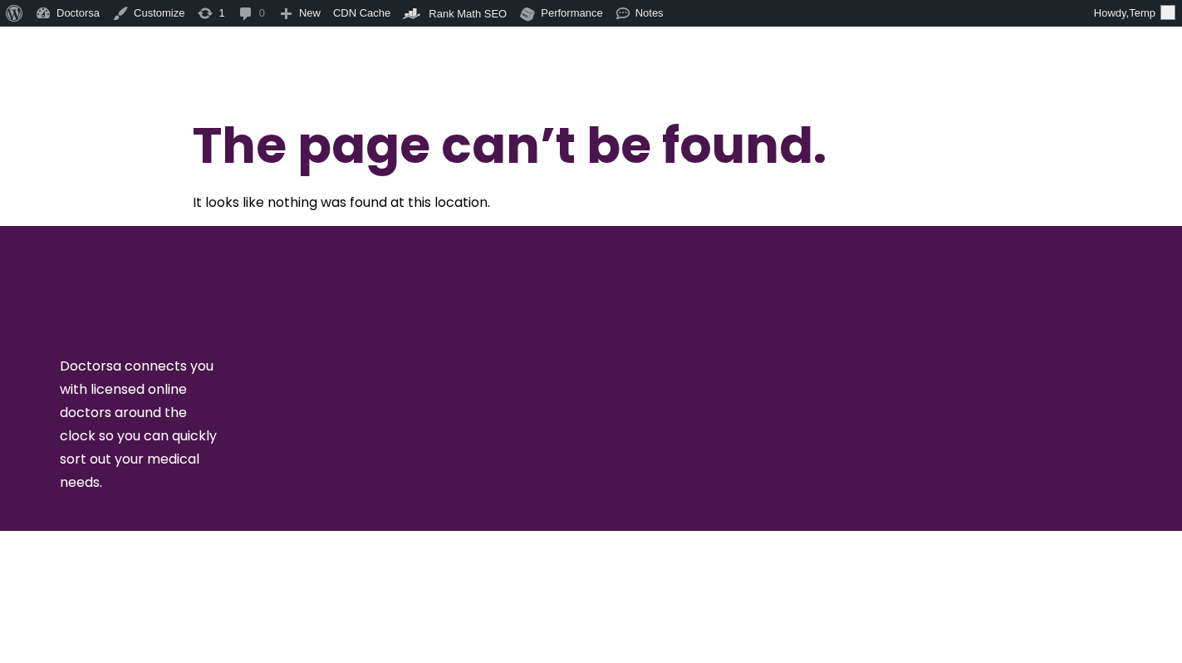 This screenshot has height=663, width=1182. Describe the element at coordinates (1142, 12) in the screenshot. I see `span: Temp` at that location.